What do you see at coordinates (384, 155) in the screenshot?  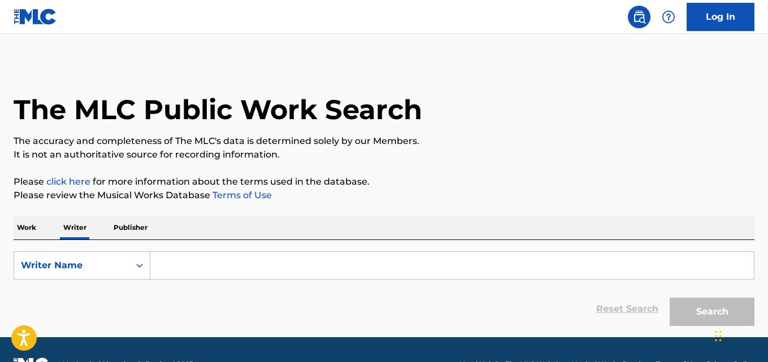 I see `p: It is not an authoritative source for recording information.` at bounding box center [384, 155].